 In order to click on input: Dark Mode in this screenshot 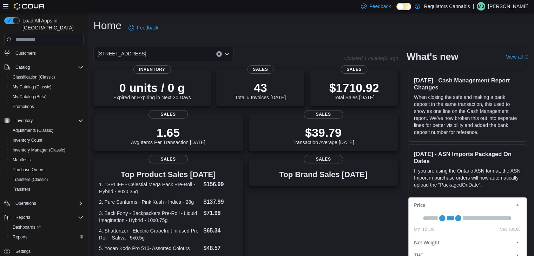, I will do `click(404, 6)`.